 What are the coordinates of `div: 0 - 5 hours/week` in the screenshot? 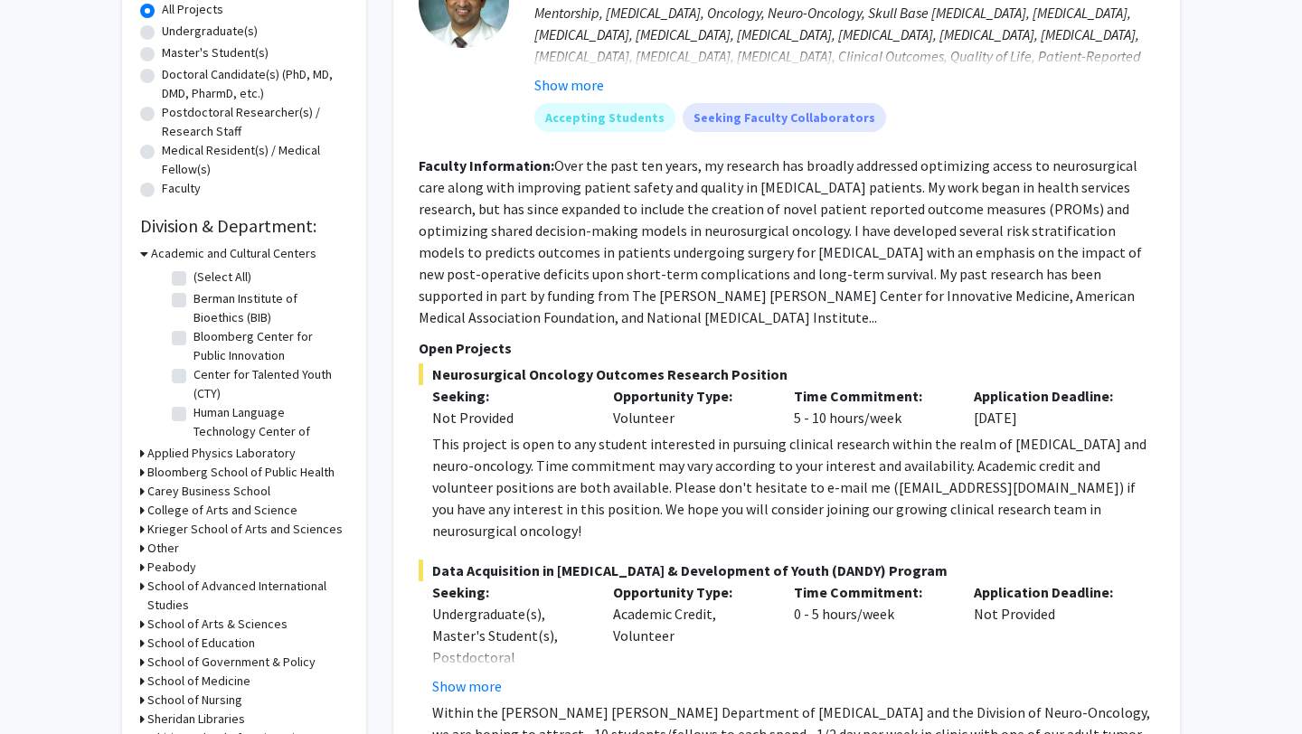 It's located at (871, 639).